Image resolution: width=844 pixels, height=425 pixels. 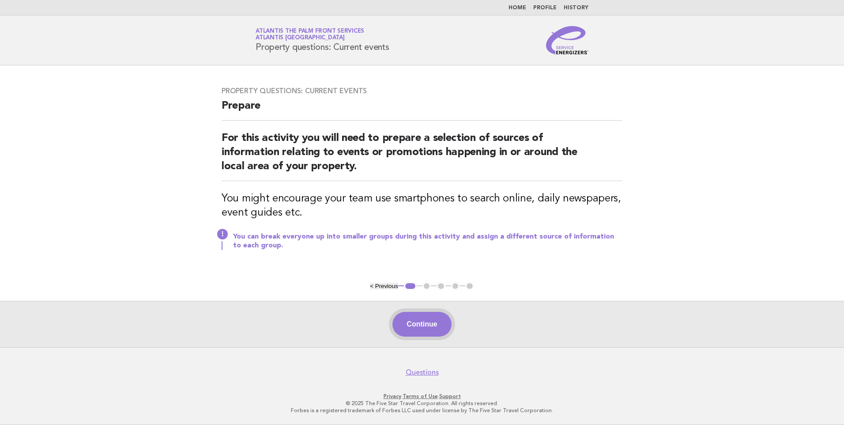 What do you see at coordinates (420, 396) in the screenshot?
I see `a: Terms of Use` at bounding box center [420, 396].